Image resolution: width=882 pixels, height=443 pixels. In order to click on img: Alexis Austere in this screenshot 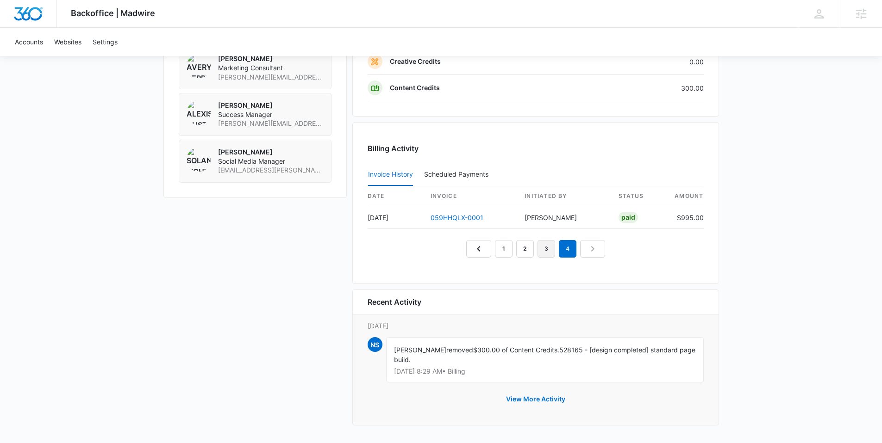, I will do `click(199, 113)`.